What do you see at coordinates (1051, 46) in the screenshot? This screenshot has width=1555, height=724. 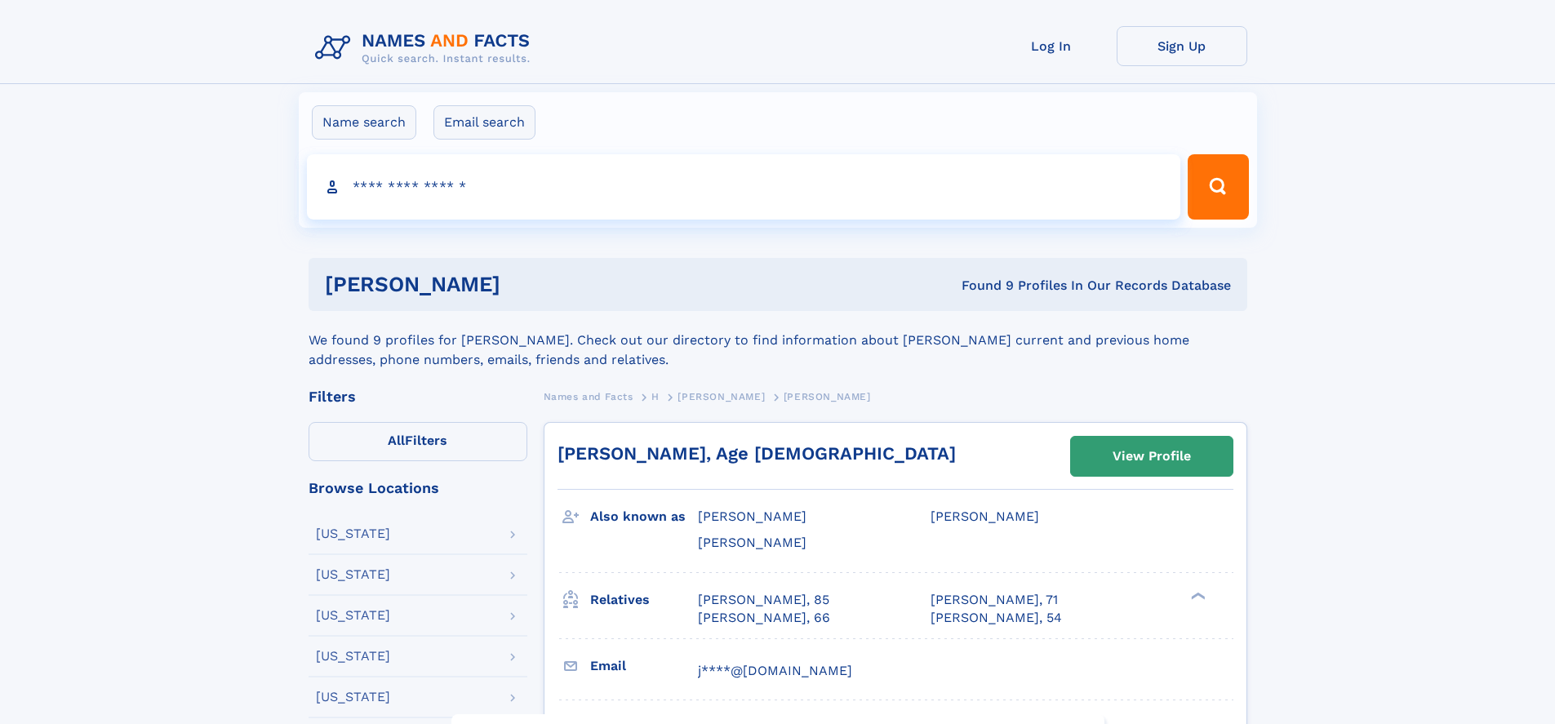 I see `a: Log In` at bounding box center [1051, 46].